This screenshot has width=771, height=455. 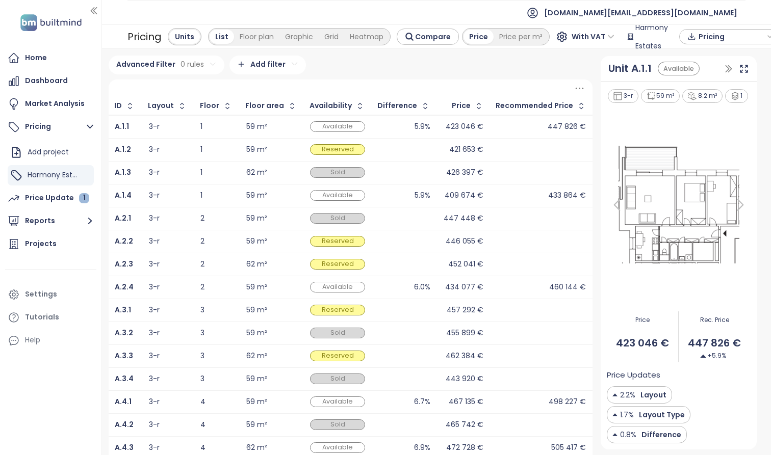 What do you see at coordinates (422, 195) in the screenshot?
I see `div: 5.9%` at bounding box center [422, 195].